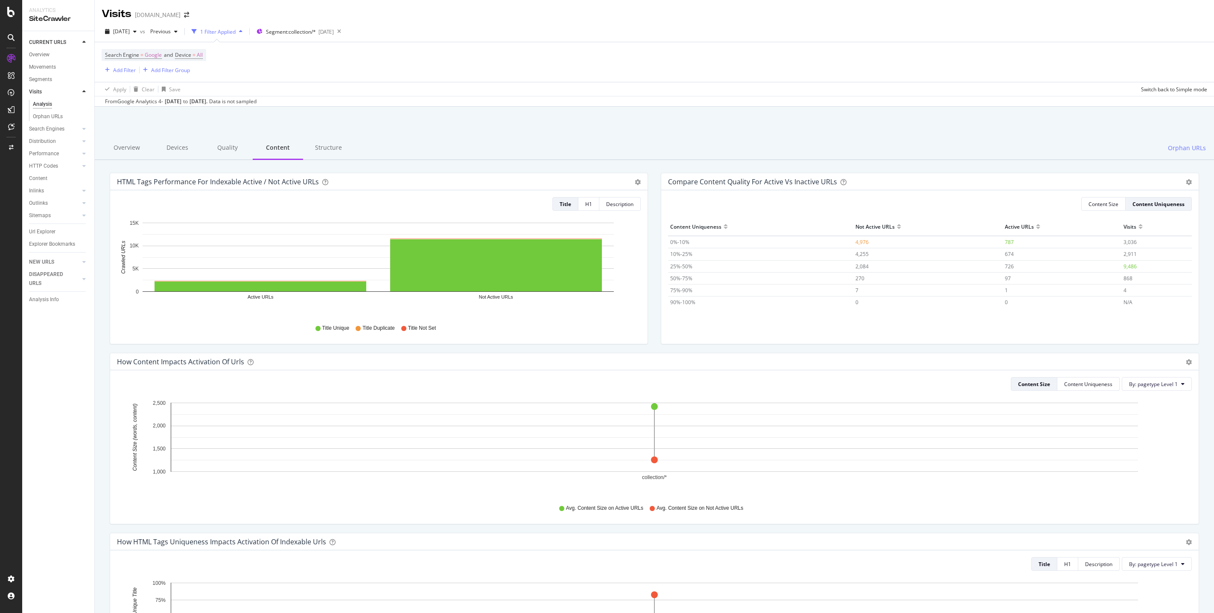 The width and height of the screenshot is (1214, 613). Describe the element at coordinates (122, 55) in the screenshot. I see `span: Search Engine` at that location.